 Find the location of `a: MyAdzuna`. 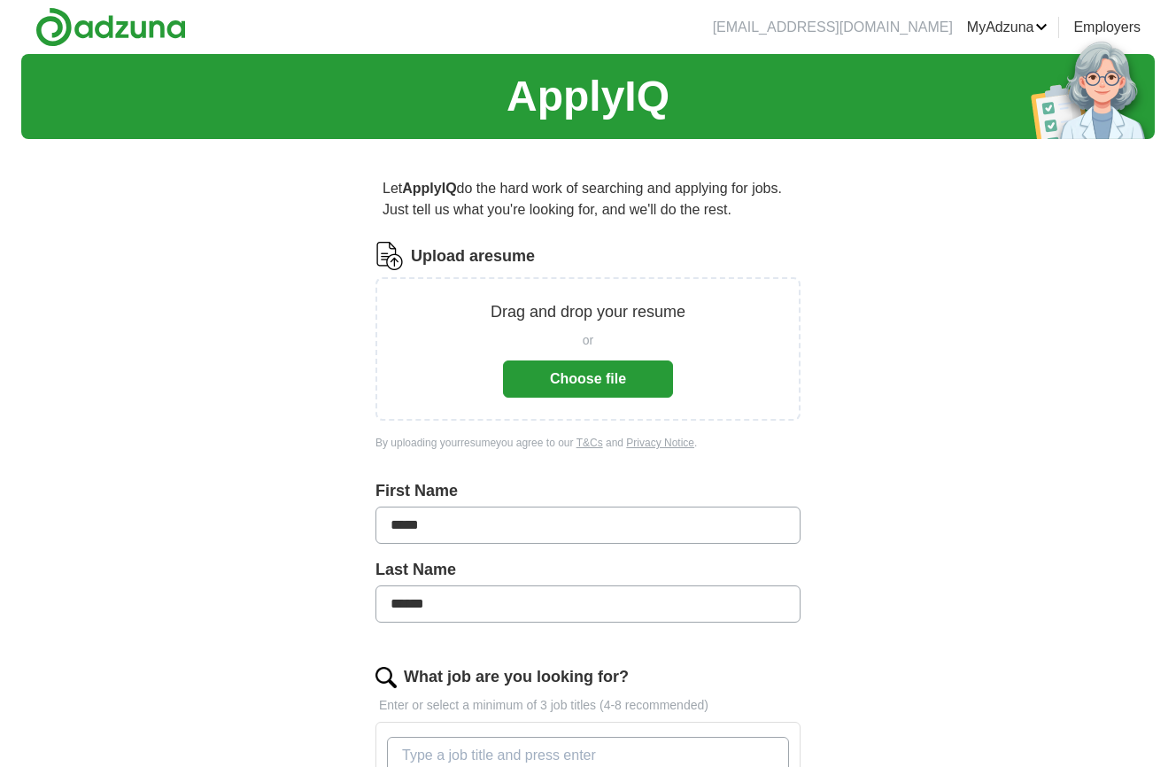

a: MyAdzuna is located at coordinates (1007, 27).